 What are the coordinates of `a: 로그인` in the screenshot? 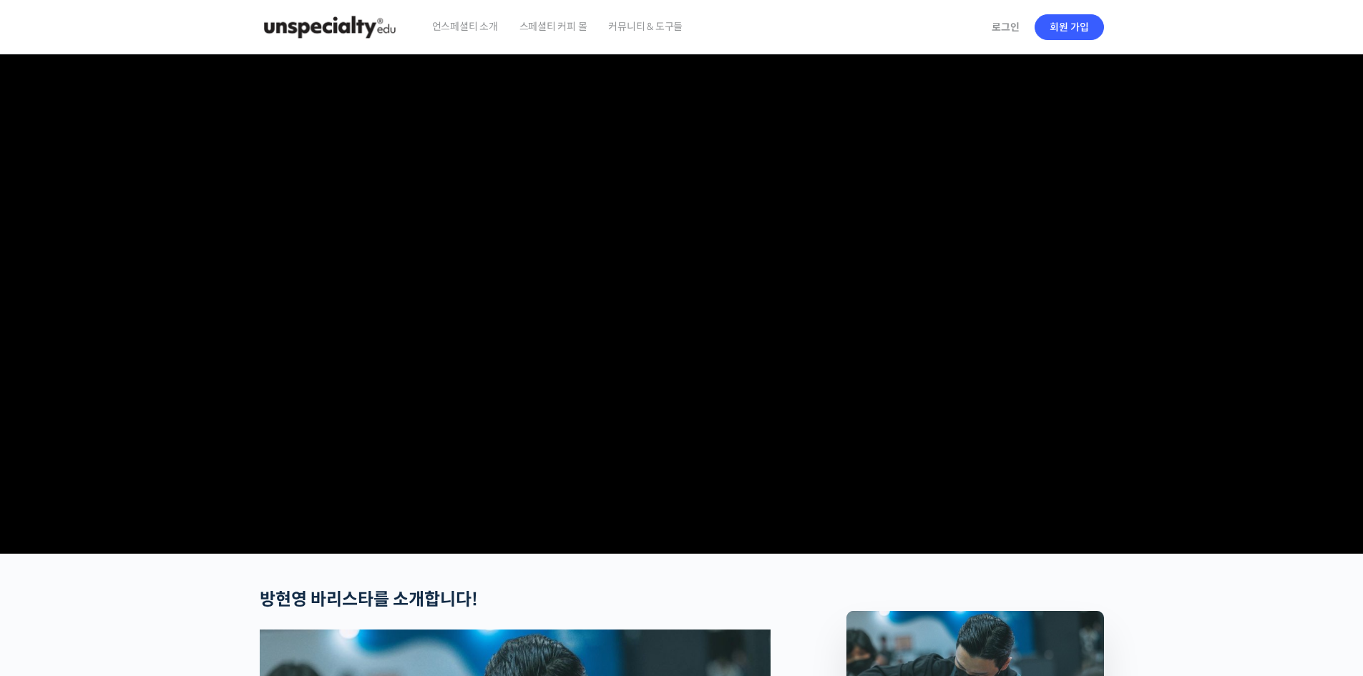 It's located at (1005, 27).